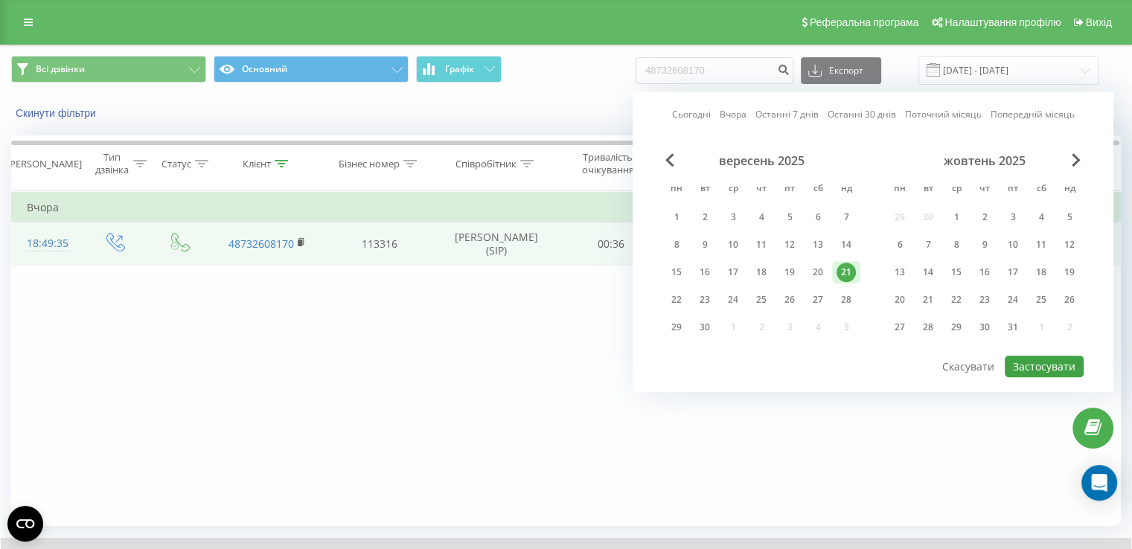 Image resolution: width=1132 pixels, height=549 pixels. Describe the element at coordinates (733, 115) in the screenshot. I see `a: Вчора` at that location.